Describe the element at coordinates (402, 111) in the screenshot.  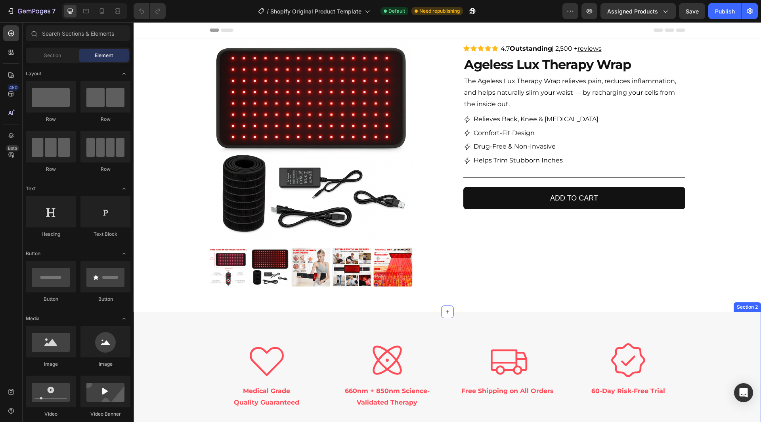
I see `p: Comfort-Fit Design` at that location.